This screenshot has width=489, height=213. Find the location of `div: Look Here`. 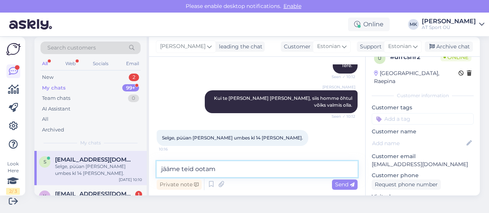

div: Look Here is located at coordinates (13, 178).